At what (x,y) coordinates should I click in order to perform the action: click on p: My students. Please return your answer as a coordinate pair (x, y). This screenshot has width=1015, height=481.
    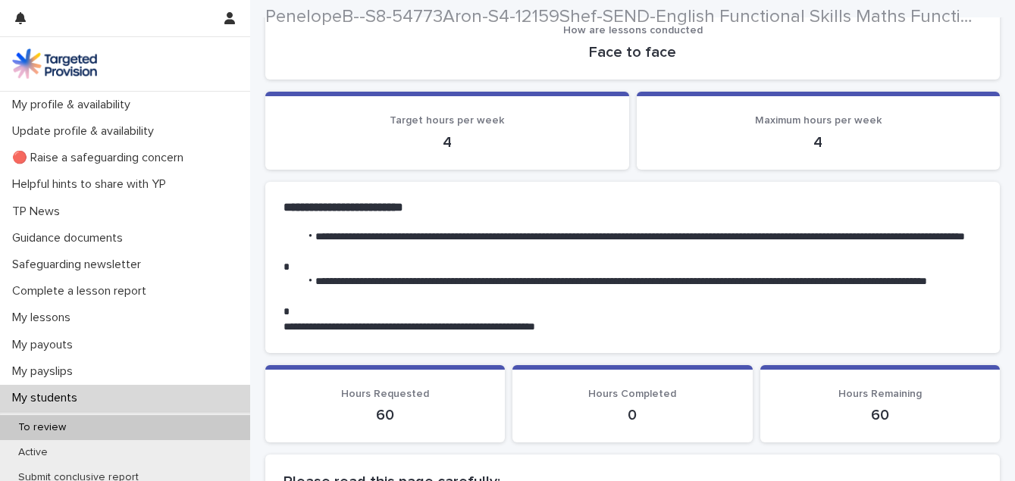
    Looking at the image, I should click on (48, 398).